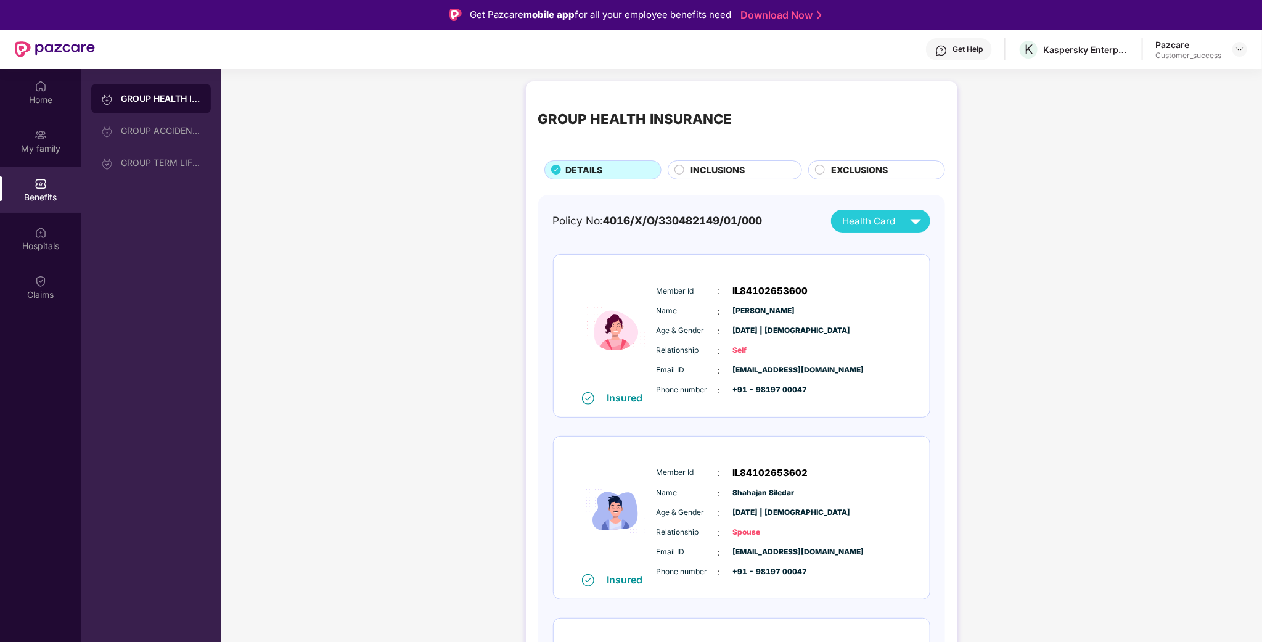 The height and width of the screenshot is (642, 1262). I want to click on div: Customer_success, so click(1188, 55).